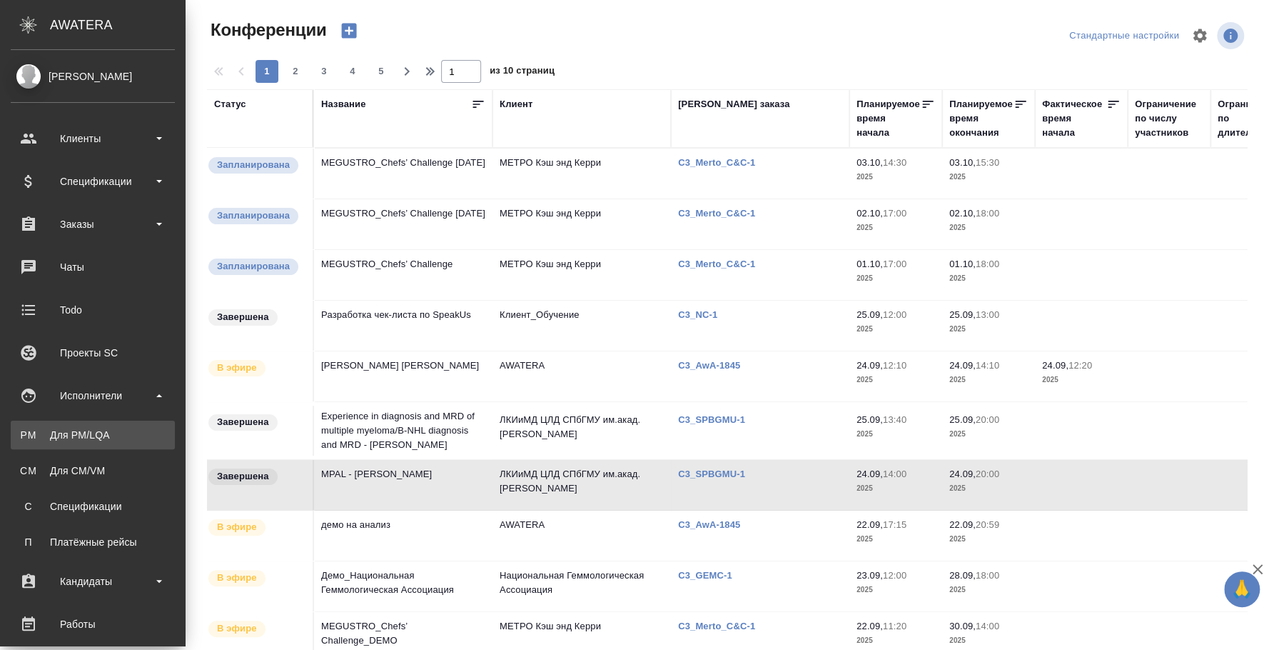  Describe the element at coordinates (296, 71) in the screenshot. I see `button: 2` at that location.